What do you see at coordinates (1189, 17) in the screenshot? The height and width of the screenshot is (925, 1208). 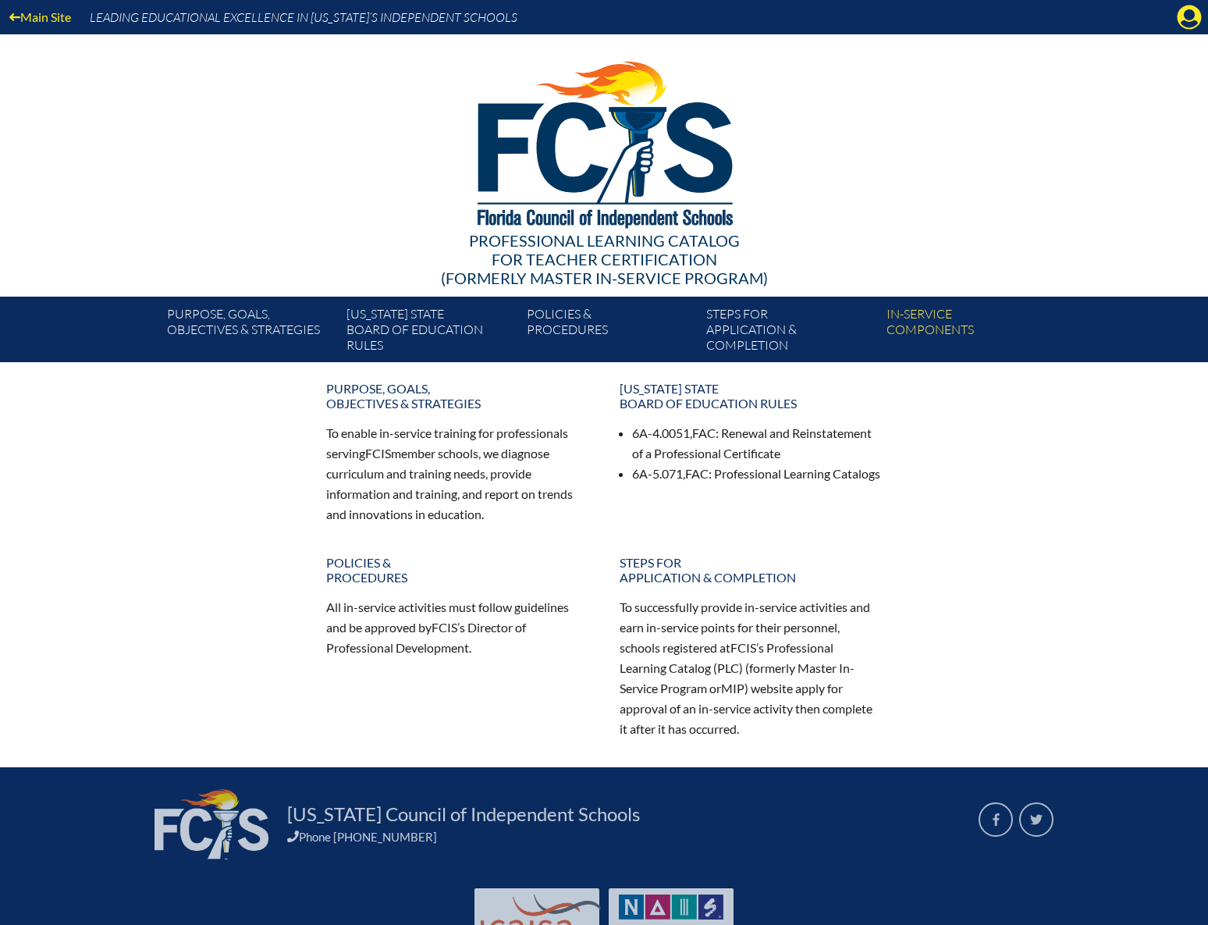 I see `svg: Manage account` at bounding box center [1189, 17].